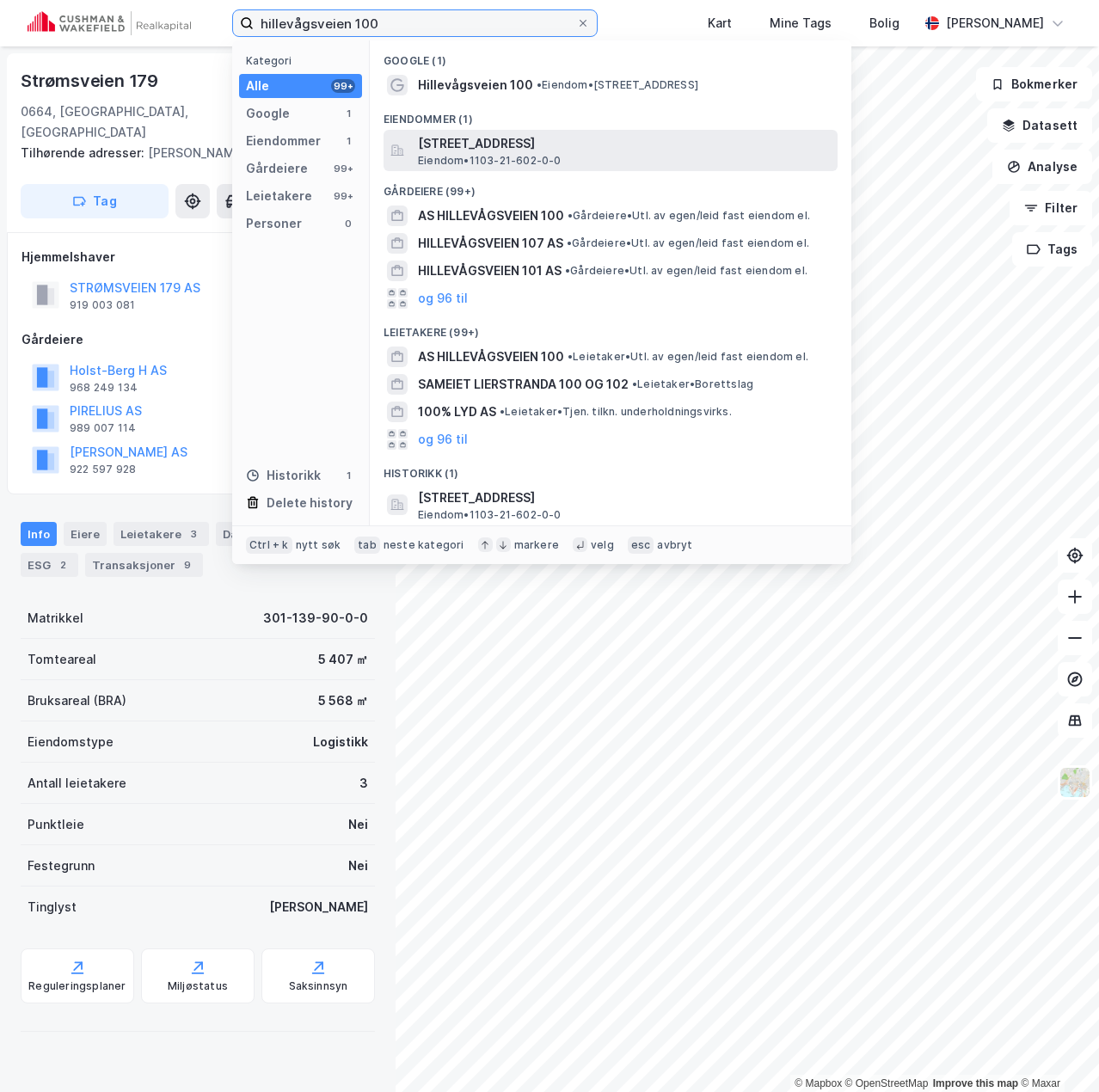 This screenshot has height=1092, width=1099. Describe the element at coordinates (103, 388) in the screenshot. I see `div: 968 249 134` at that location.